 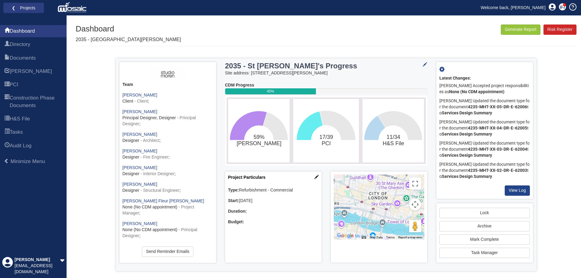 I want to click on span: Client, so click(x=128, y=101).